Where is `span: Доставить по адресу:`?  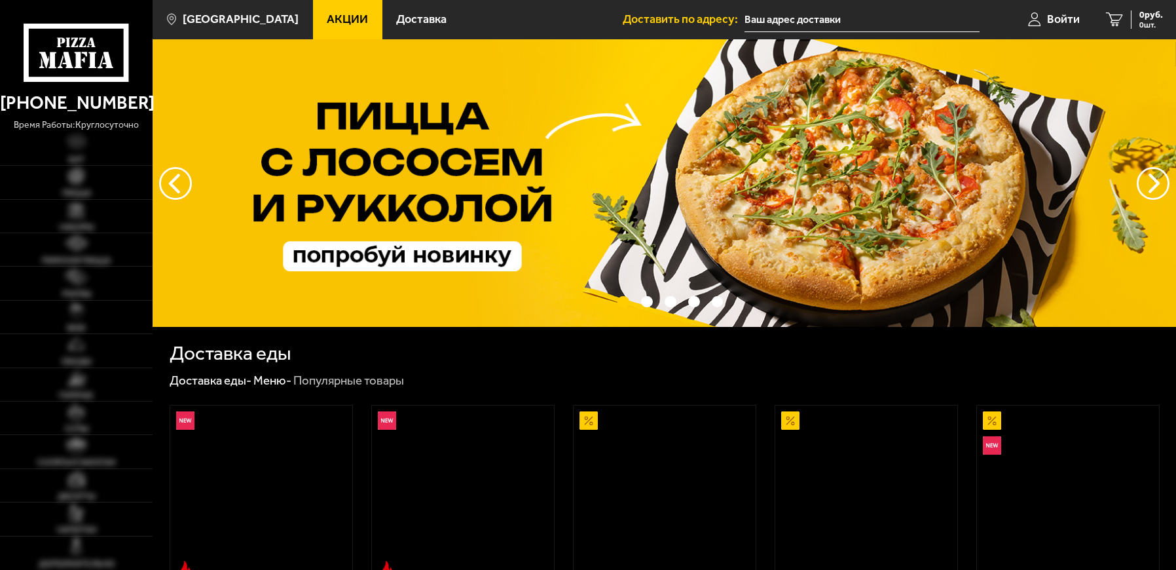
span: Доставить по адресу: is located at coordinates (684, 20).